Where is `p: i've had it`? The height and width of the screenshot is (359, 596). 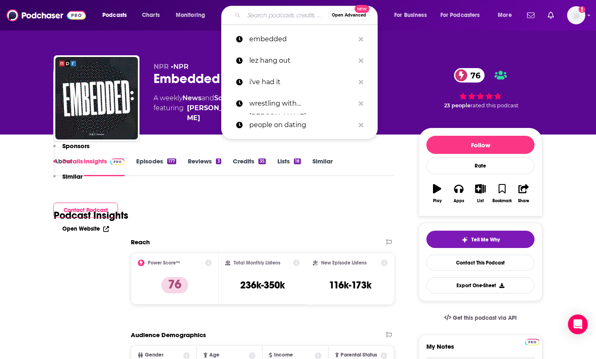
p: i've had it is located at coordinates (302, 82).